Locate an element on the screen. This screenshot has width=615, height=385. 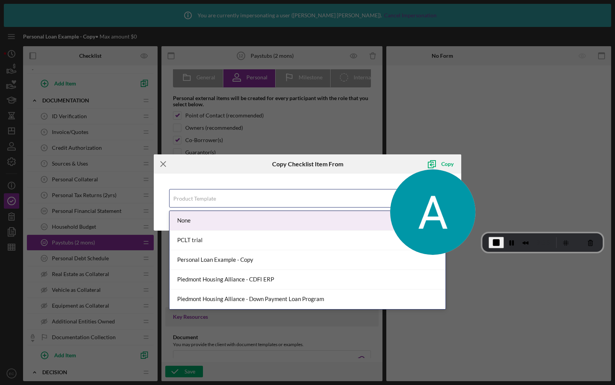
h6: Copy Checklist Item From is located at coordinates (308, 164).